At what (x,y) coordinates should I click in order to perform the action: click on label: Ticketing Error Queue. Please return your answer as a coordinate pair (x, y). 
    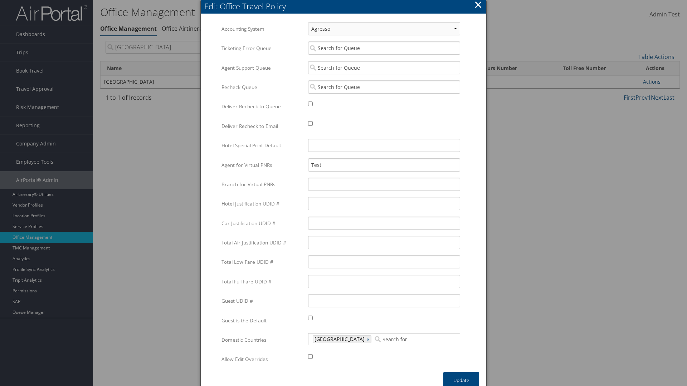
    Looking at the image, I should click on (262, 48).